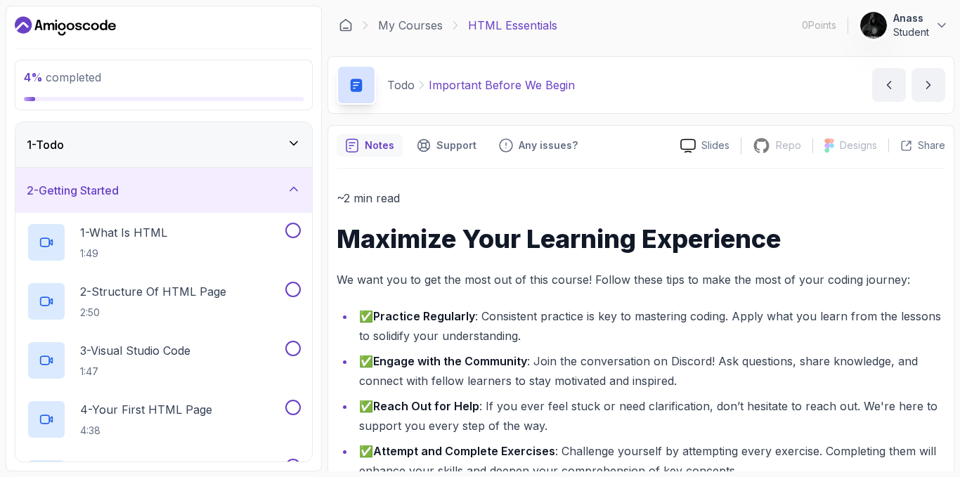  What do you see at coordinates (456, 146) in the screenshot?
I see `p: Support` at bounding box center [456, 146].